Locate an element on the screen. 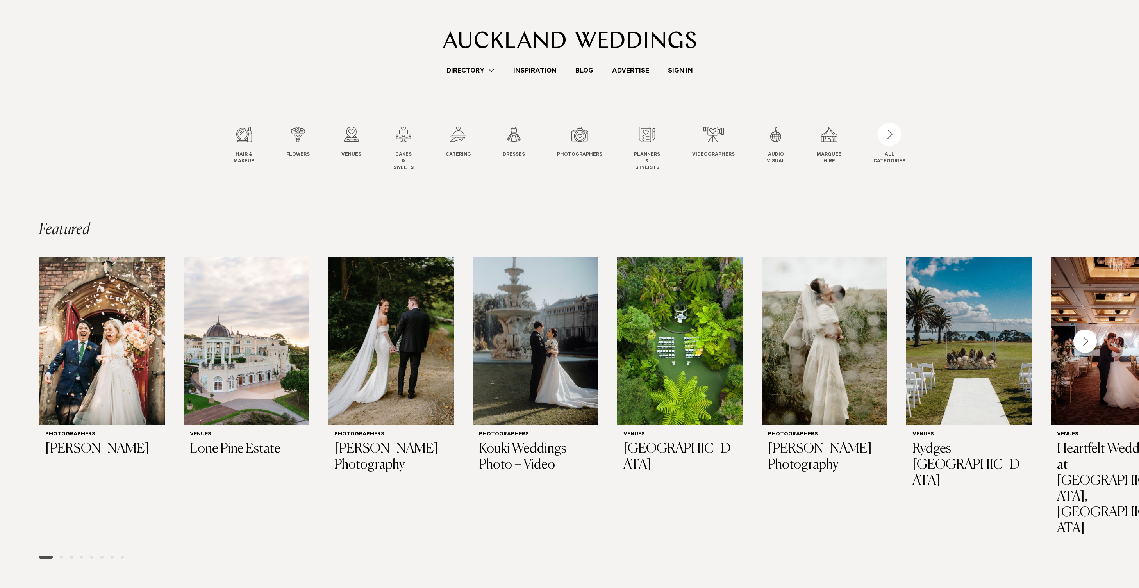 This screenshot has width=1139, height=588. h3: Lone Pine Estate is located at coordinates (246, 449).